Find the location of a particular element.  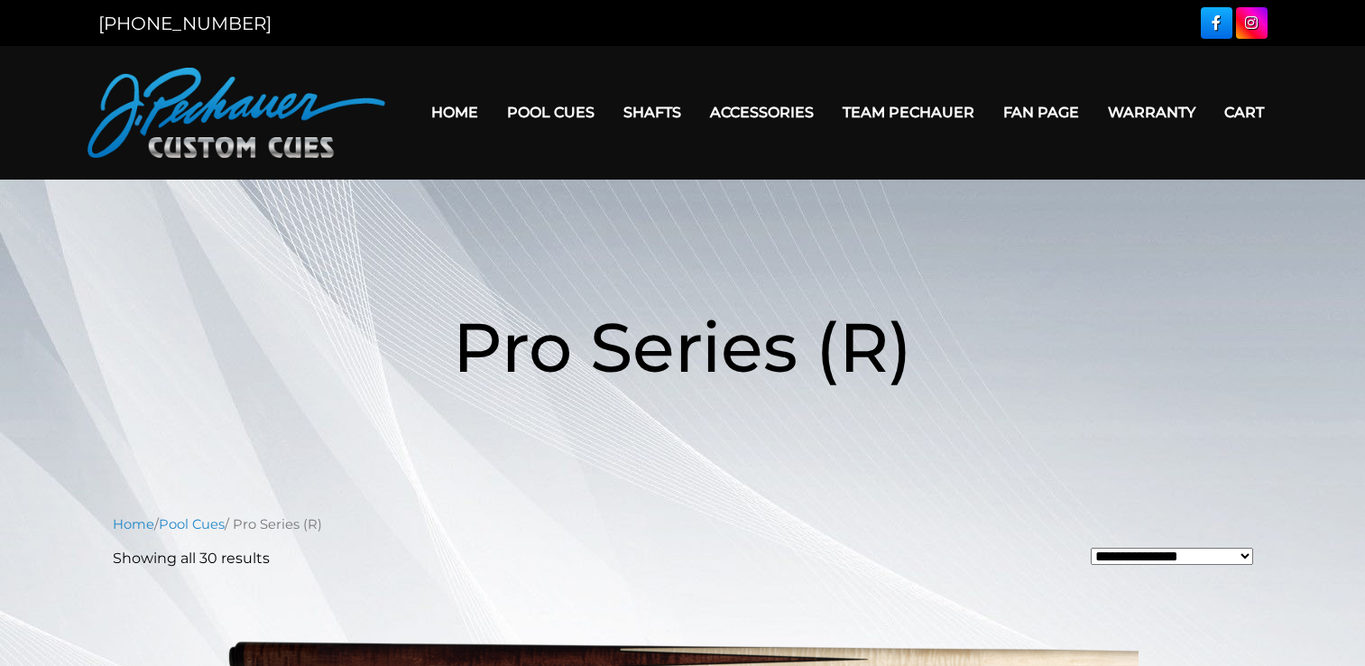

a: Shafts is located at coordinates (652, 112).